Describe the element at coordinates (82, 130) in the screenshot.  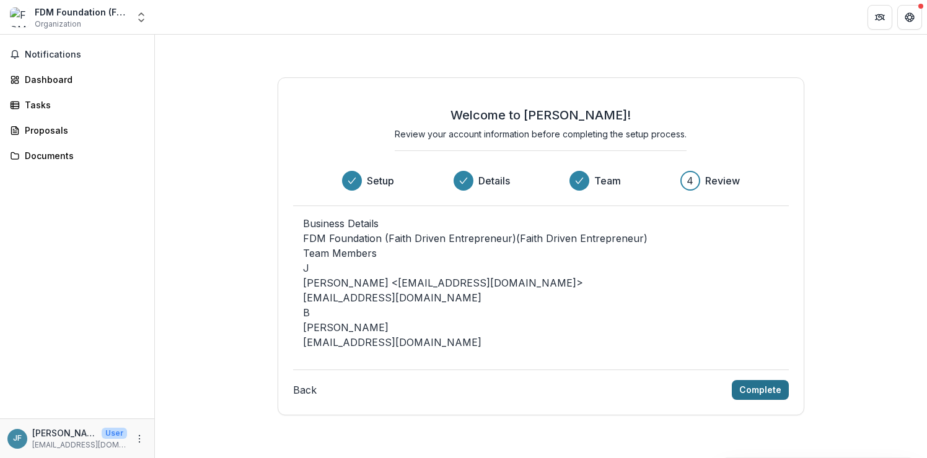
I see `div: Proposals` at that location.